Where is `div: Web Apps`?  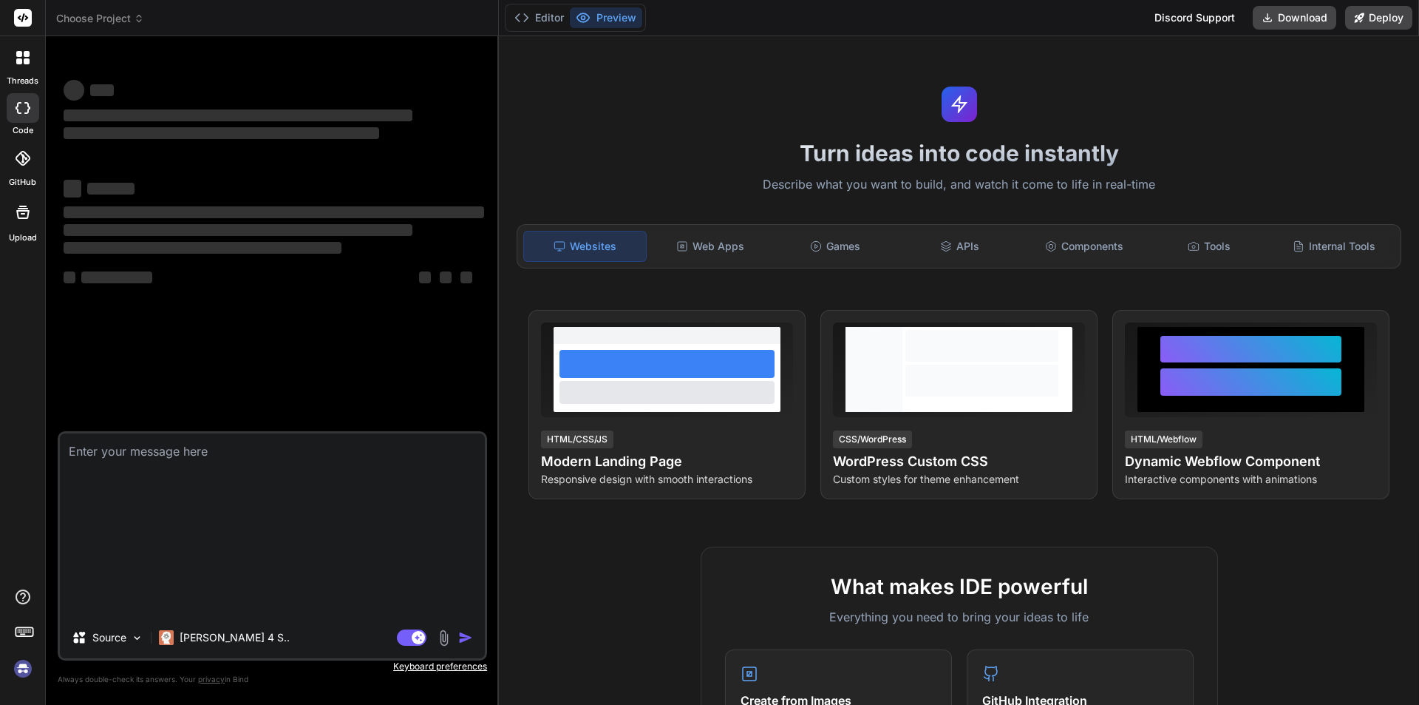 div: Web Apps is located at coordinates (710, 246).